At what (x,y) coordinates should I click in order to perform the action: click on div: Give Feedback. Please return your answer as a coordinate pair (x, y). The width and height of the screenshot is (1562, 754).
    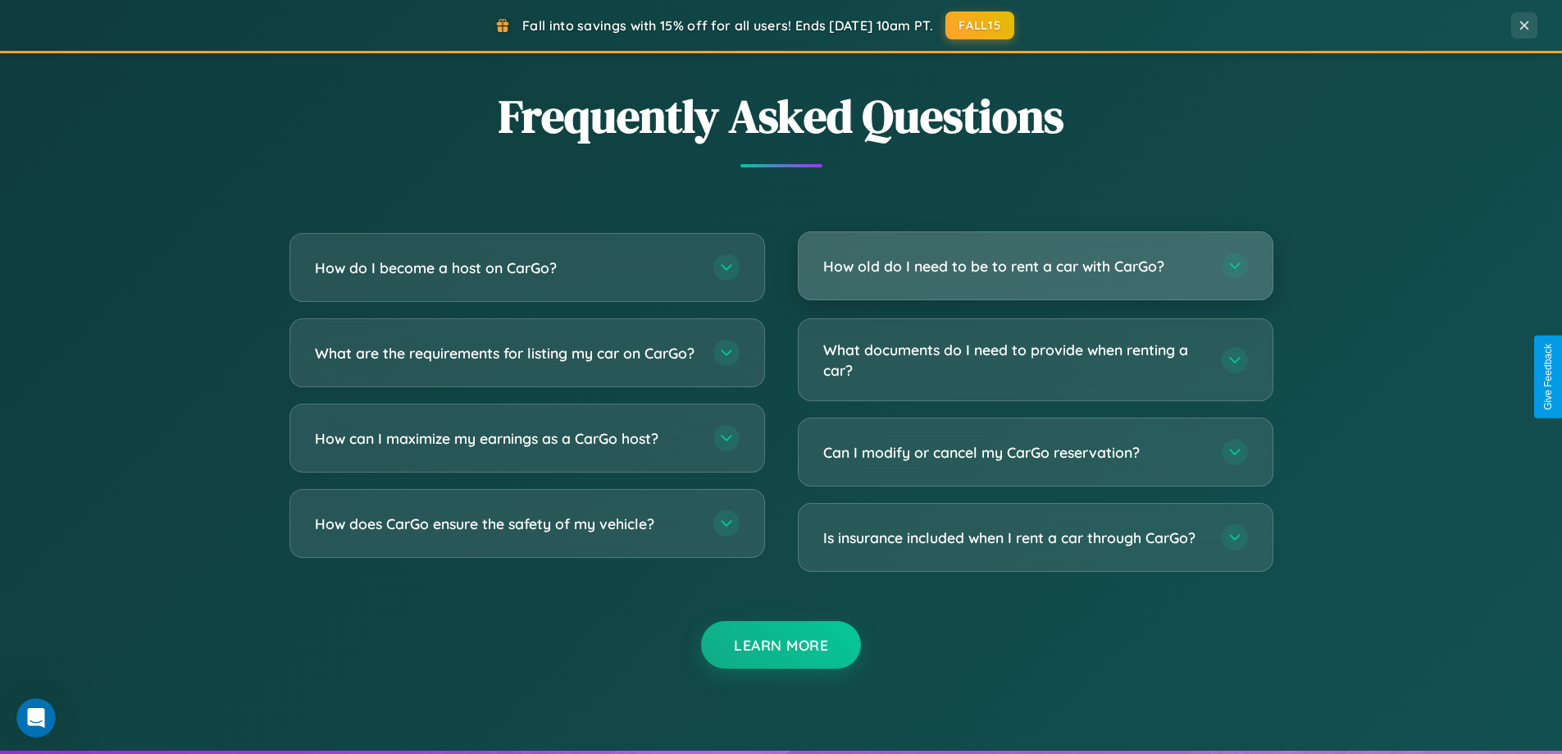
    Looking at the image, I should click on (1548, 376).